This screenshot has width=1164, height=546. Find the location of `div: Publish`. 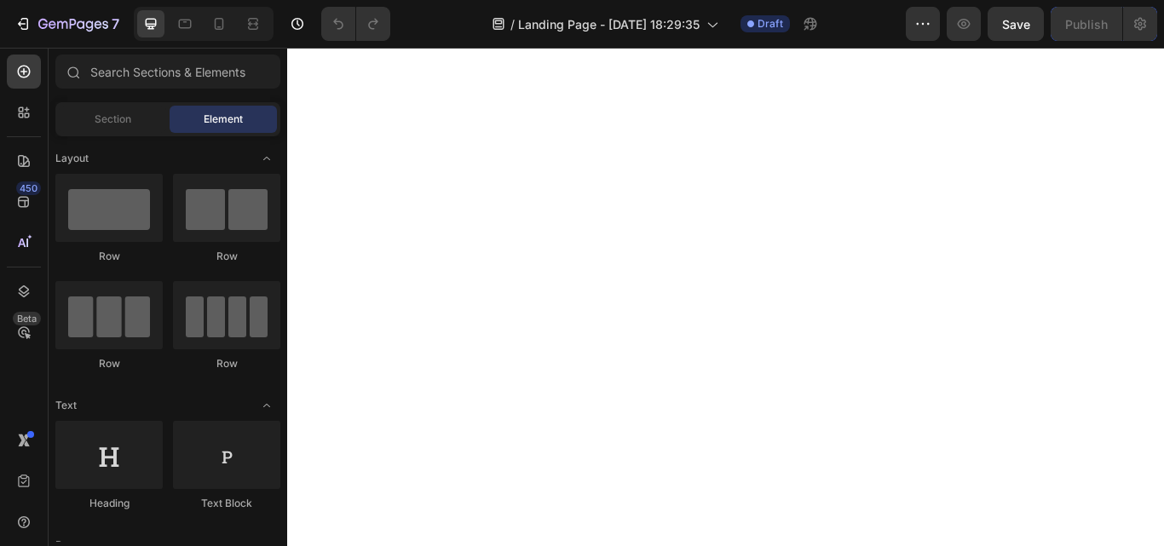

div: Publish is located at coordinates (1086, 24).